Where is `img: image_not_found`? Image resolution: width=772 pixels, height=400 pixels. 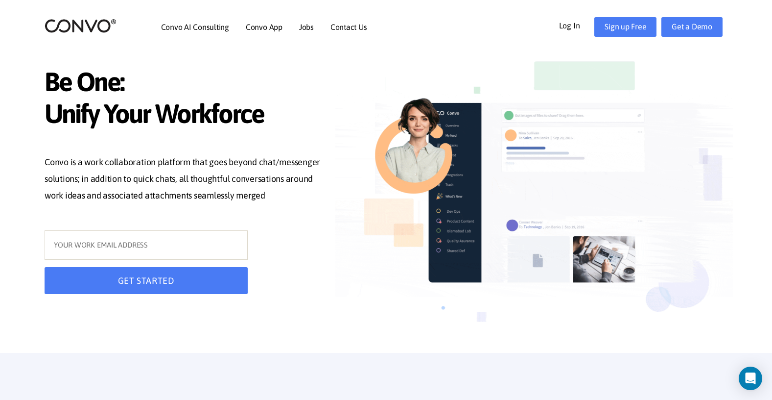 img: image_not_found is located at coordinates (534, 198).